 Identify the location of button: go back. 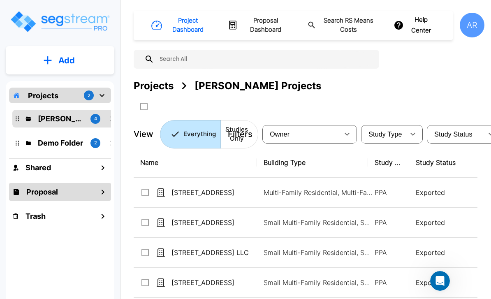
(13, 11).